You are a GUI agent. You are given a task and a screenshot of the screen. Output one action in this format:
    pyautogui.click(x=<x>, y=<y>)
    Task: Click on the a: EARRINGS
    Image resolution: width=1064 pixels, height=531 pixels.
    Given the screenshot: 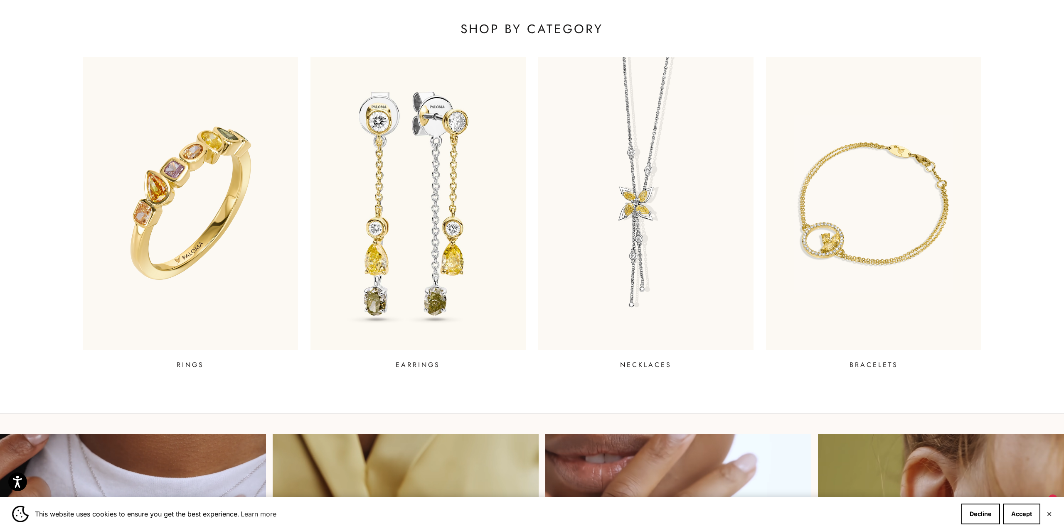 What is the action you would take?
    pyautogui.click(x=418, y=214)
    